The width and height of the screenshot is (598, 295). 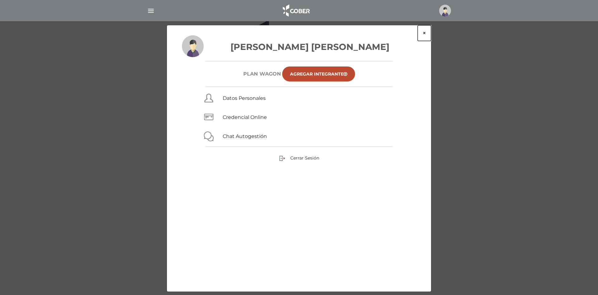 I want to click on a: Cerrar Sesión, so click(x=299, y=157).